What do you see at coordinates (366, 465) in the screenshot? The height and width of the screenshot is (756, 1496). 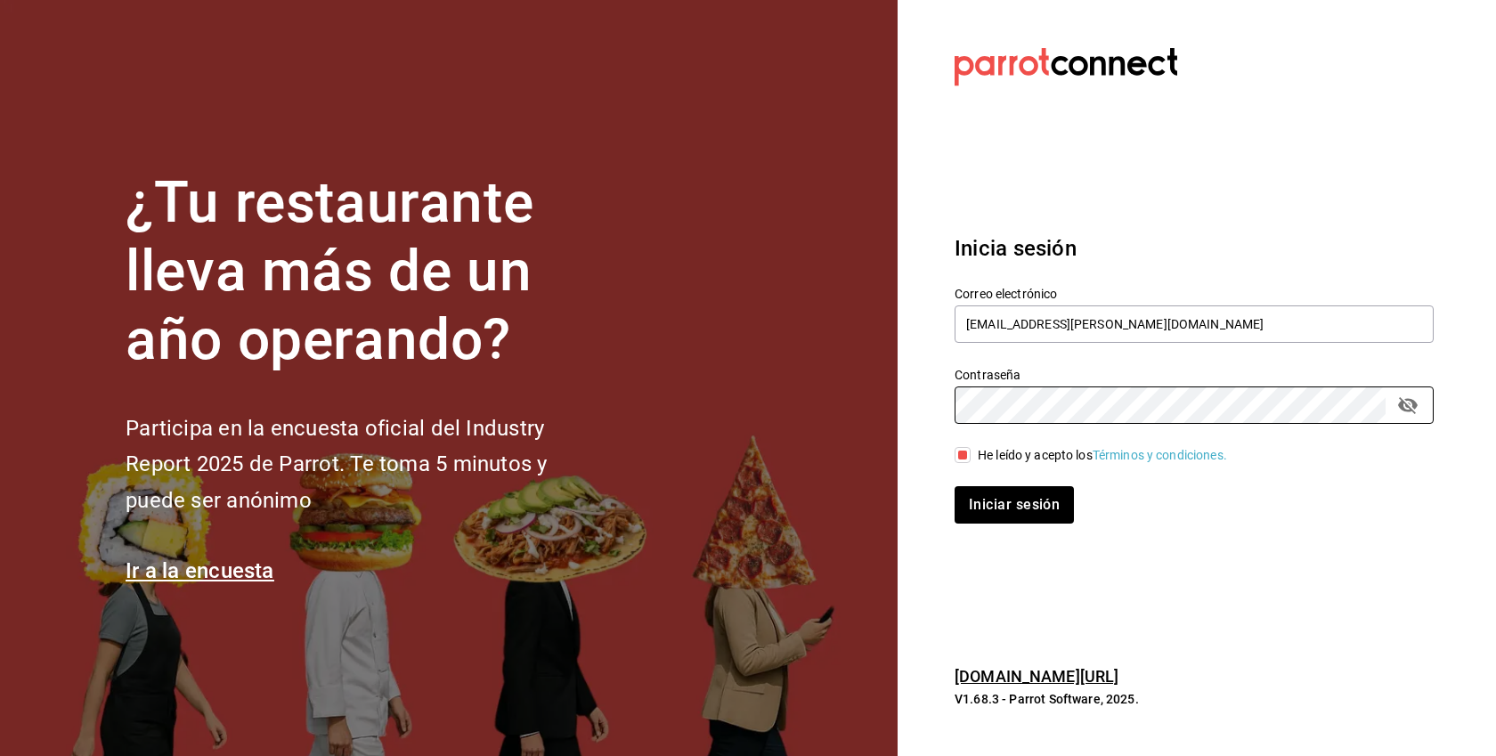 I see `h2: Participa en la encuesta oficial del Industry Report 2025 de Parrot. Te toma 5 minutos y puede se...` at bounding box center [366, 465].